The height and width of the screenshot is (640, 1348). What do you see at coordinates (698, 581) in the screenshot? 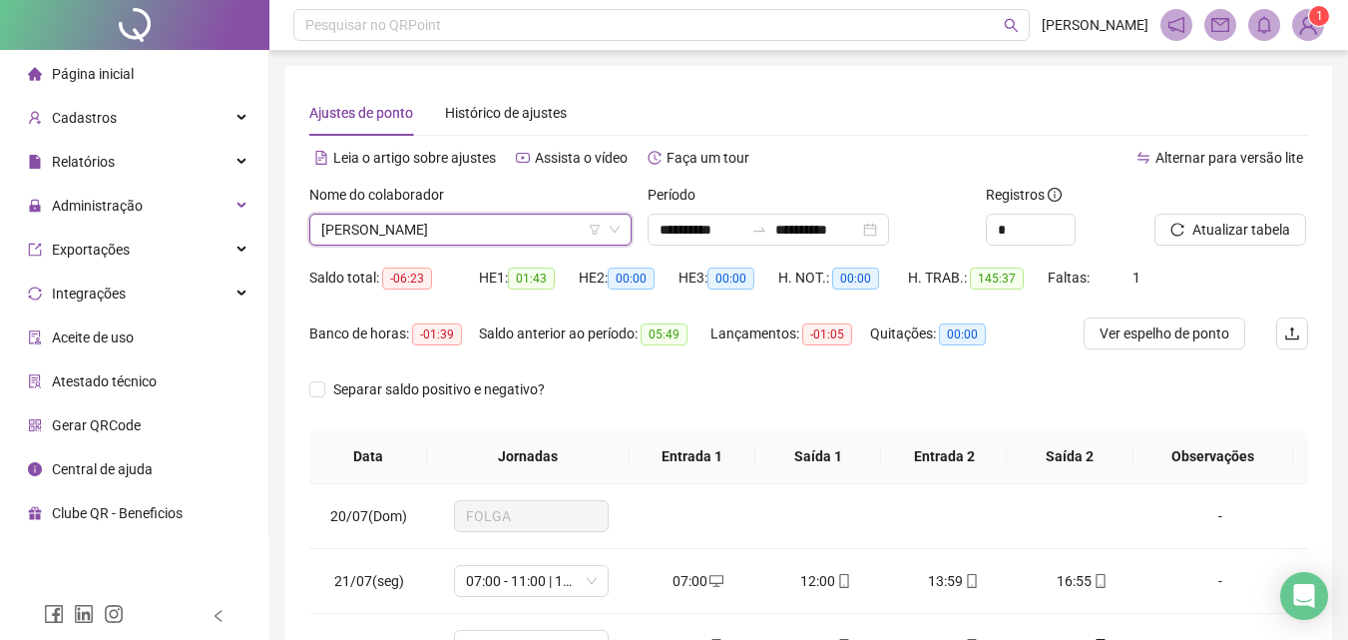
I see `div: 07:00` at bounding box center [698, 581].